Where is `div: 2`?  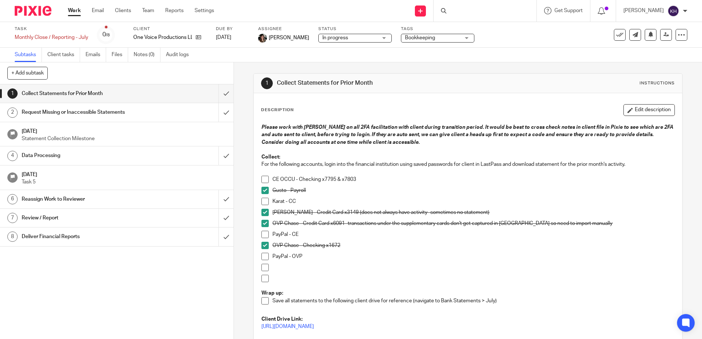 div: 2 is located at coordinates (12, 113).